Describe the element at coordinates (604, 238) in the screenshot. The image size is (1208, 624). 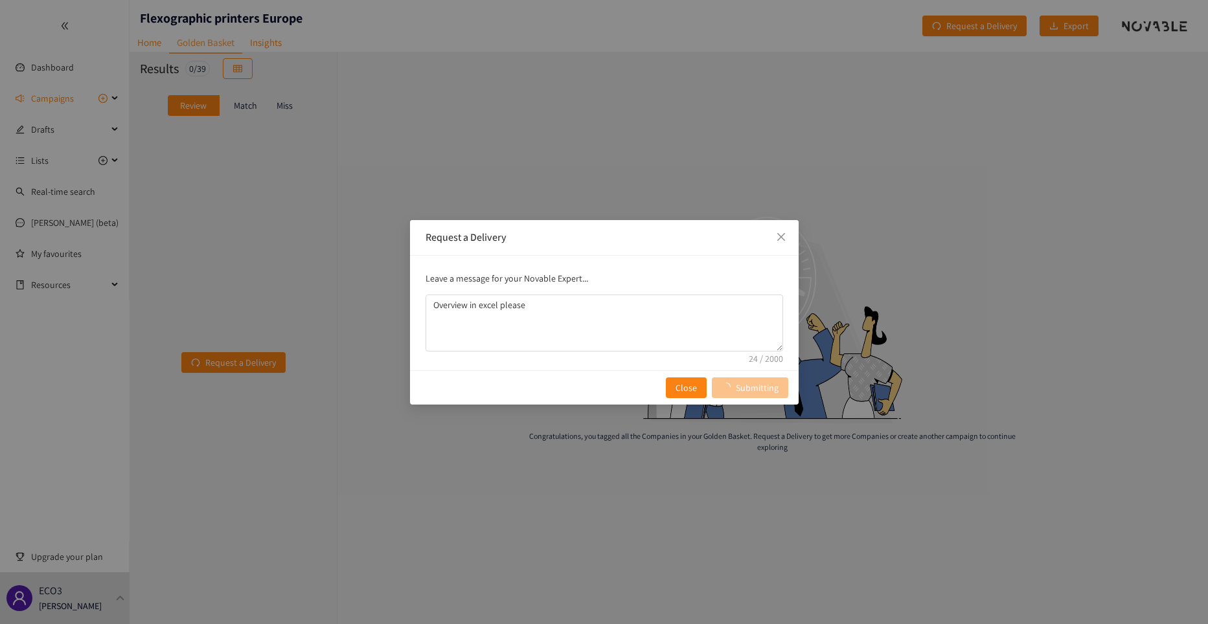
I see `div: Request a Delivery` at that location.